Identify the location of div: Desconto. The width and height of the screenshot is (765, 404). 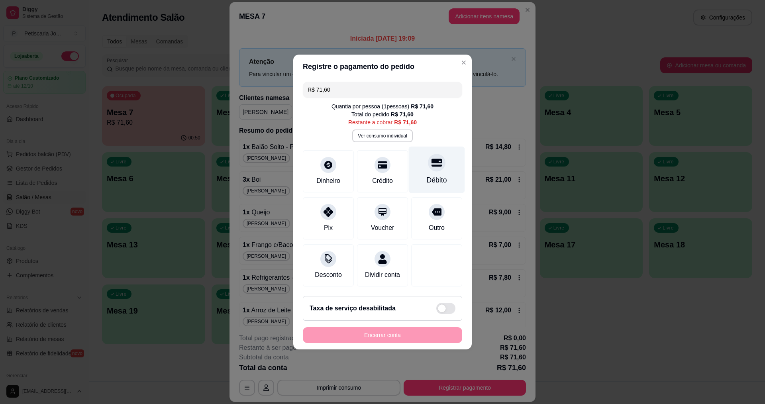
(328, 275).